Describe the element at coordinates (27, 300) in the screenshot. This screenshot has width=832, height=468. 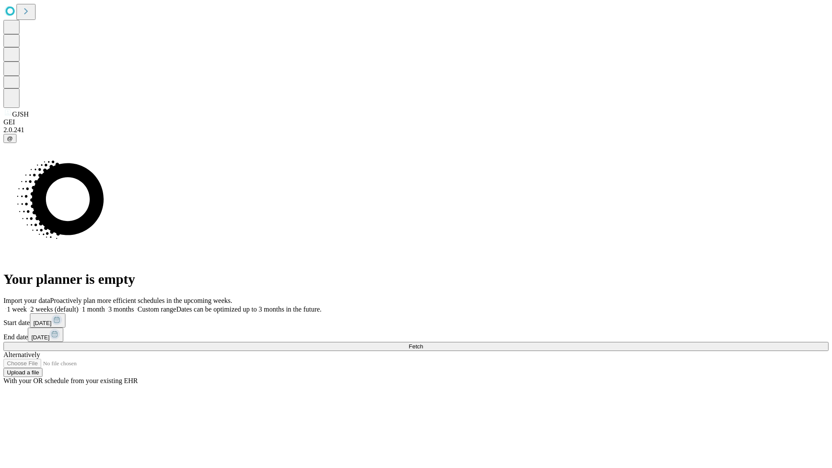
I see `span: Import your data` at that location.